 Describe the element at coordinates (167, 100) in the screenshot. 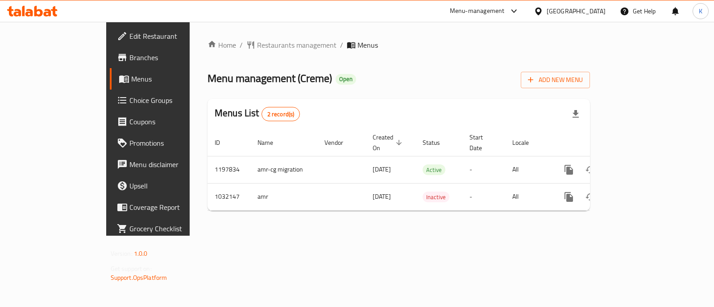

I see `a: Choice Groups` at that location.